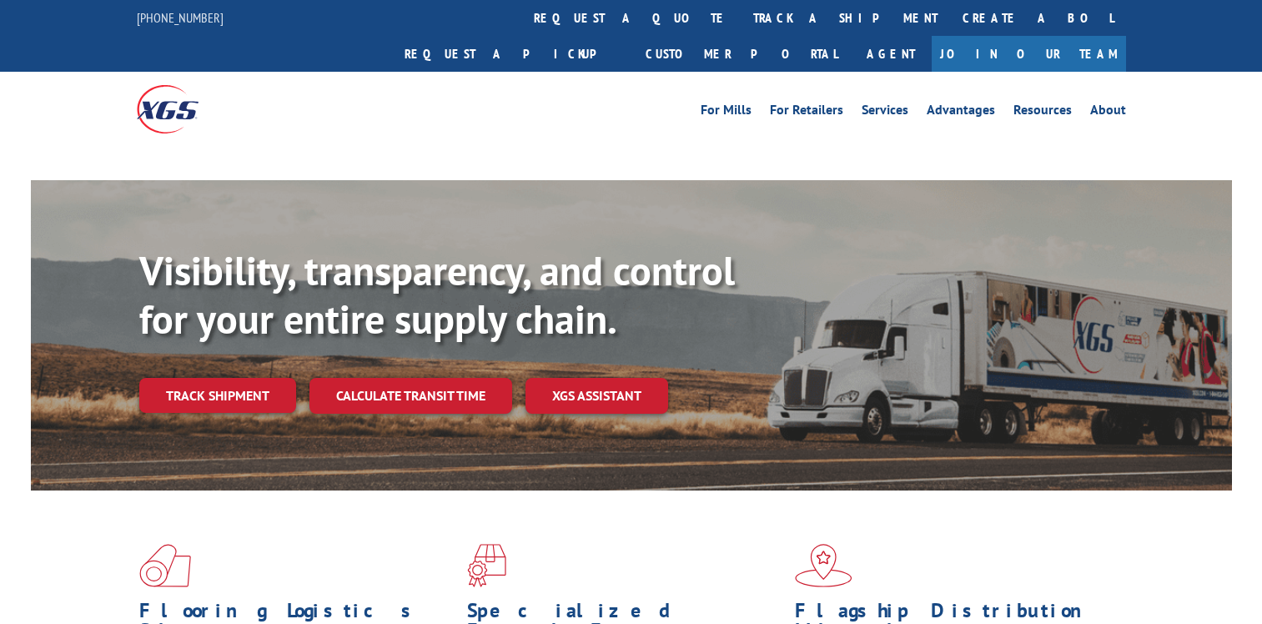  I want to click on a: For Mills, so click(725, 113).